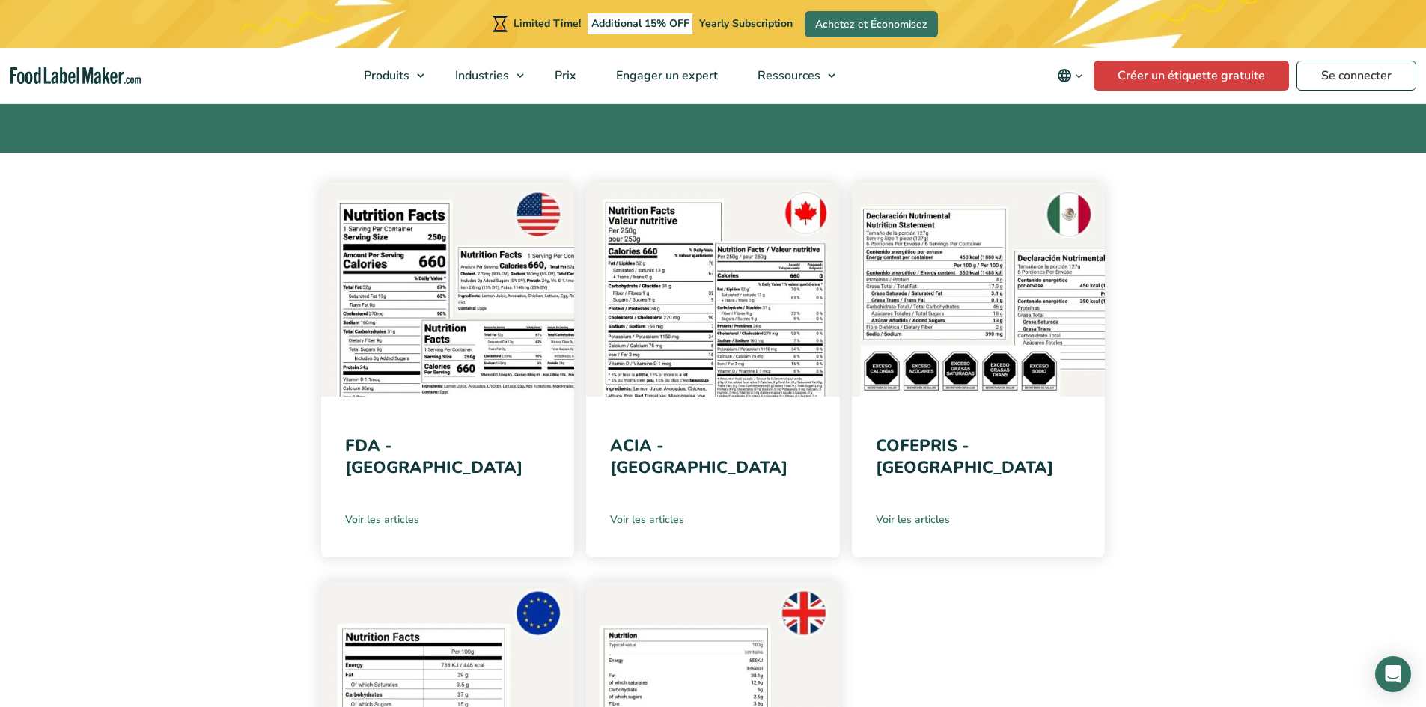 The height and width of the screenshot is (707, 1426). I want to click on span: Produits, so click(385, 76).